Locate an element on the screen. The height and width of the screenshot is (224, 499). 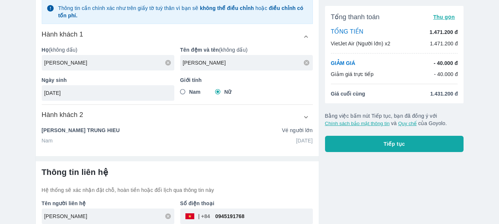
input: Ví dụ: VAN A is located at coordinates (248, 63).